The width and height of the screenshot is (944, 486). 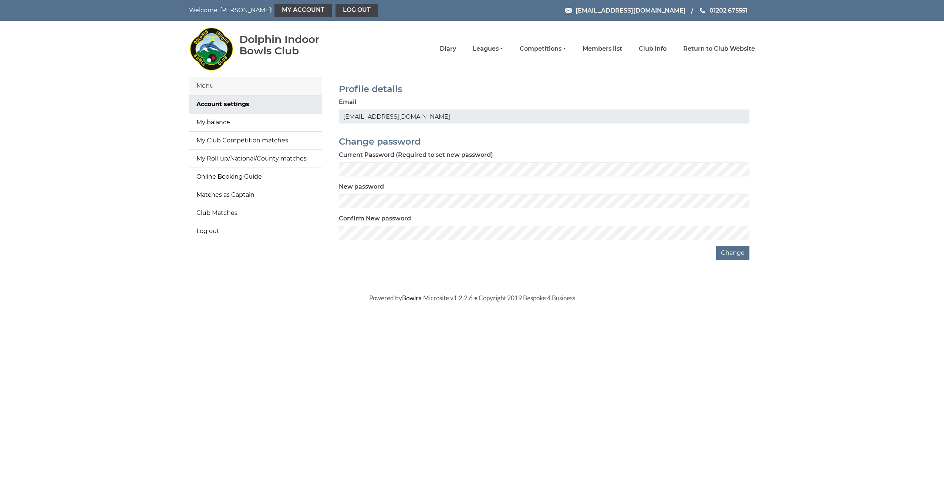 What do you see at coordinates (472, 298) in the screenshot?
I see `span: Powered by • Microsite v1.2.2.6 • Copyright 2019 Bespoke 4 Business` at bounding box center [472, 298].